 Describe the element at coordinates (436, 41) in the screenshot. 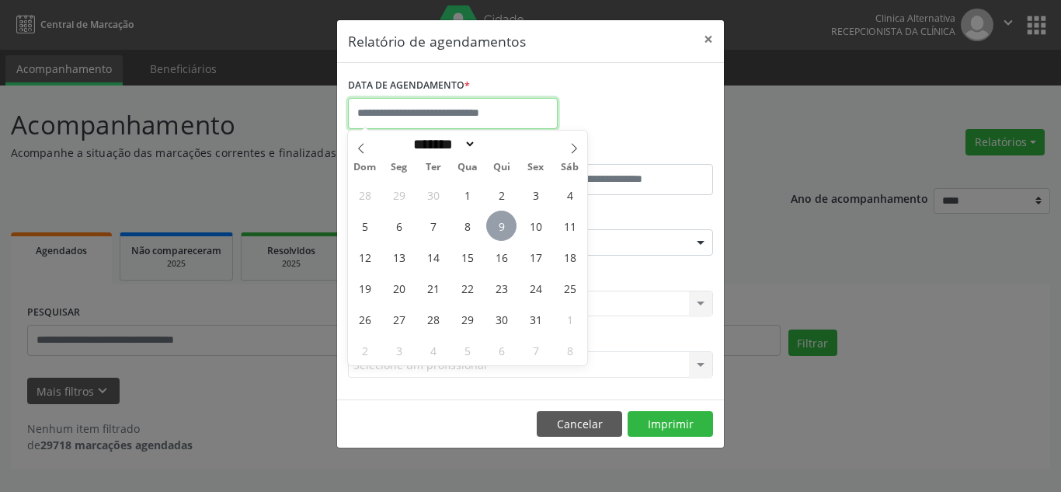

I see `h5: Relatório de agendamentos` at that location.